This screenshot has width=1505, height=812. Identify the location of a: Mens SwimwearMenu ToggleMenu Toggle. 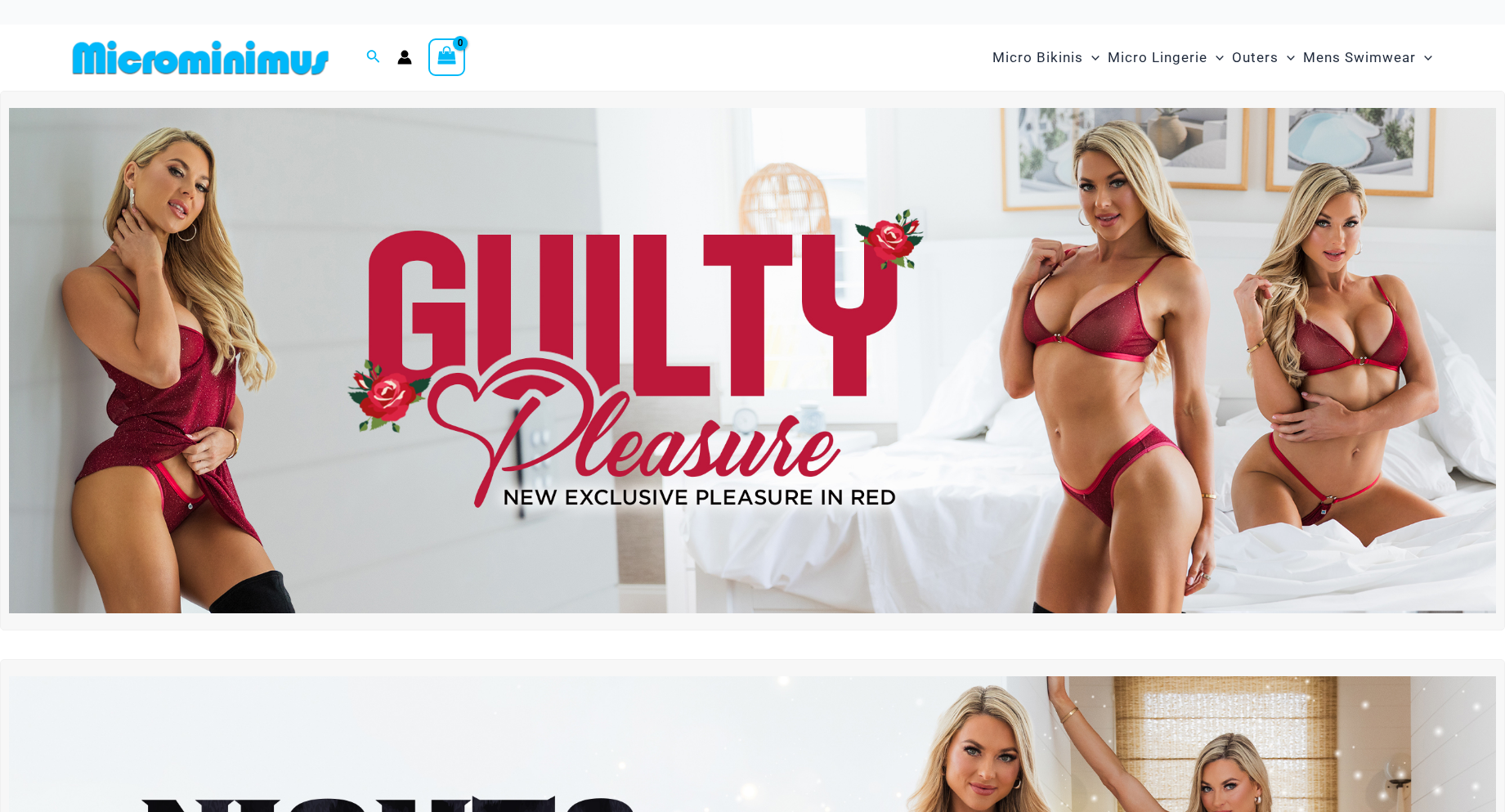
(1368, 57).